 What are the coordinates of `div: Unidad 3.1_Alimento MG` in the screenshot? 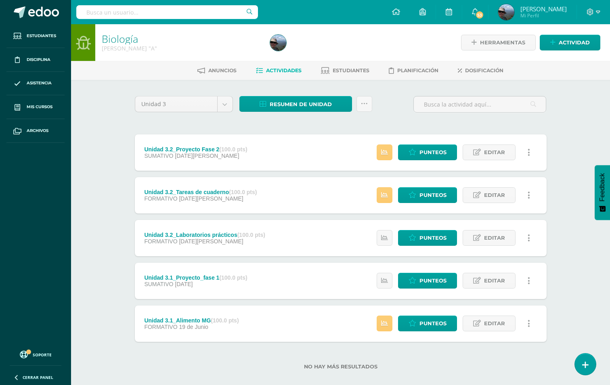 It's located at (191, 321).